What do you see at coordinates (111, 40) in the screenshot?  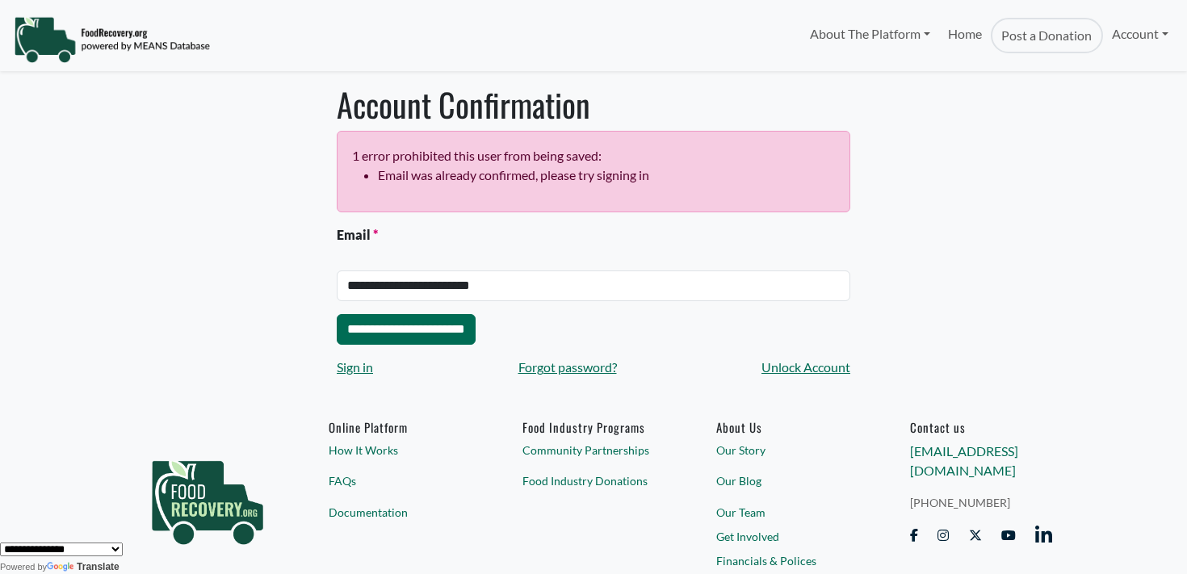 I see `img: NavigationLogo_FoodRecovery-91c16205cd0af1ed486a0f1a7774a6544ea792ac00100771e7dd3ec7c0e58e41.png` at bounding box center [111, 40].